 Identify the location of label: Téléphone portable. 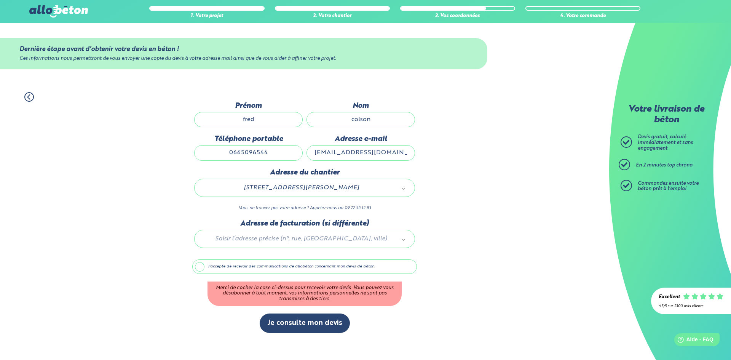
(248, 139).